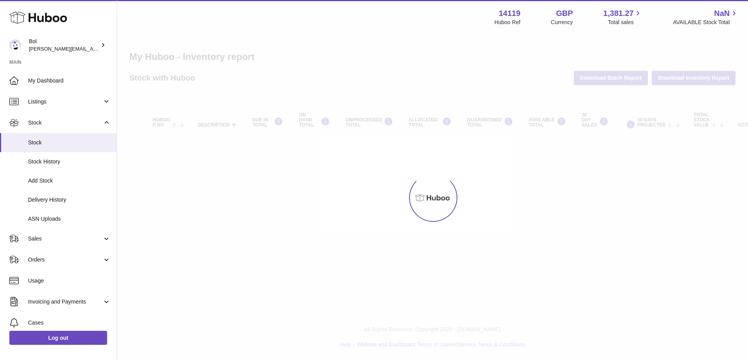 This screenshot has height=360, width=748. What do you see at coordinates (58, 338) in the screenshot?
I see `a: Log out` at bounding box center [58, 338].